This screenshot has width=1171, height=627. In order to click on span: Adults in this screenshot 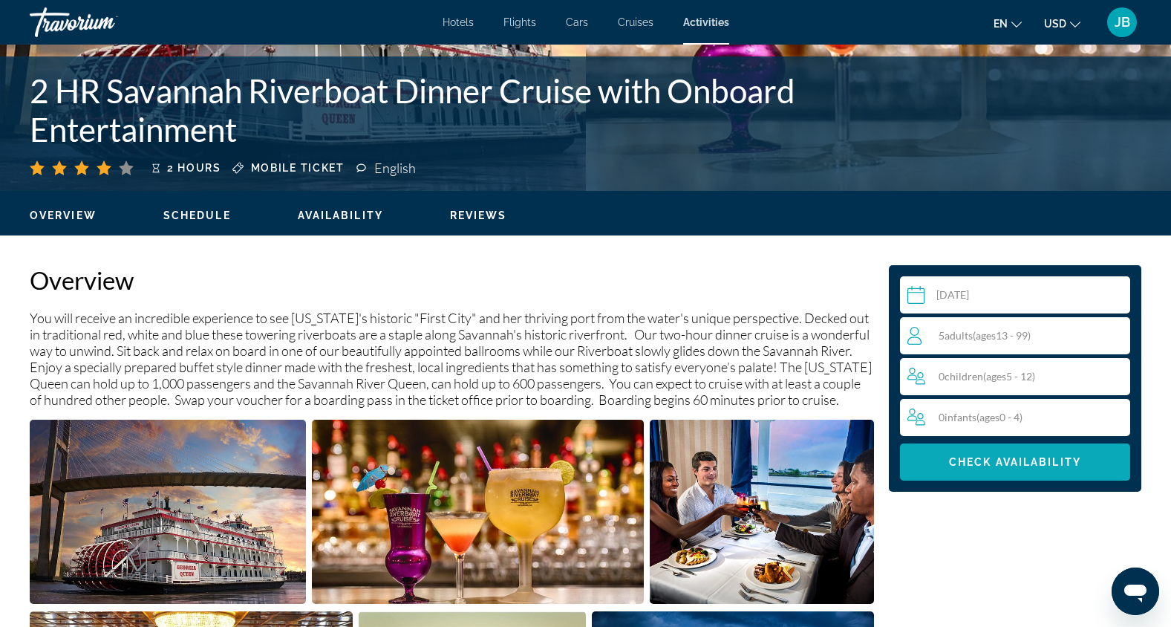, I will do `click(959, 335)`.